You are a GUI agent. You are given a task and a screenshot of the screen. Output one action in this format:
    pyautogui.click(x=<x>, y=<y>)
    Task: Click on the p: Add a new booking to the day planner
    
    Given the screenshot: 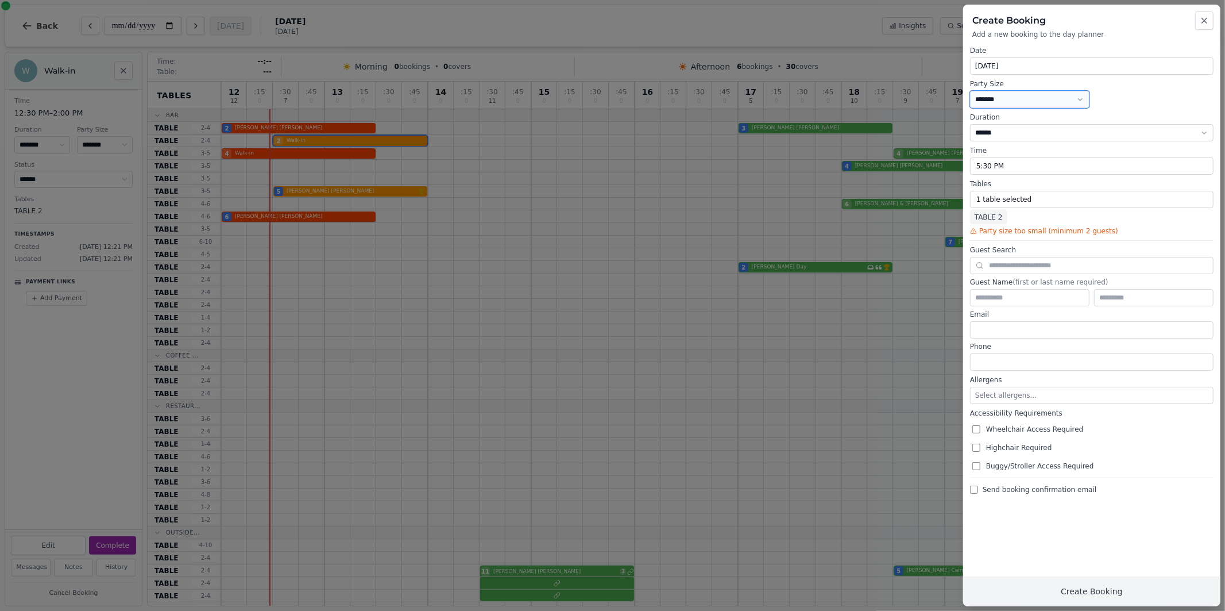 What is the action you would take?
    pyautogui.click(x=1092, y=34)
    